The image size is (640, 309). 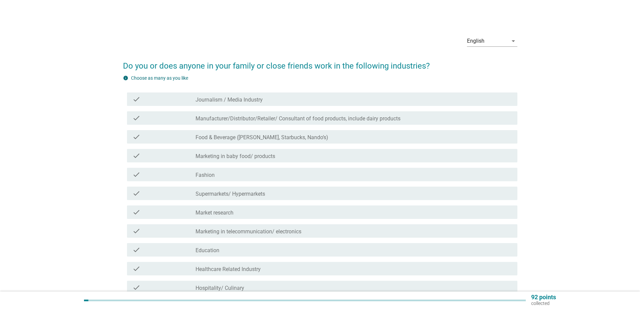 What do you see at coordinates (214, 213) in the screenshot?
I see `label: Market research` at bounding box center [214, 213].